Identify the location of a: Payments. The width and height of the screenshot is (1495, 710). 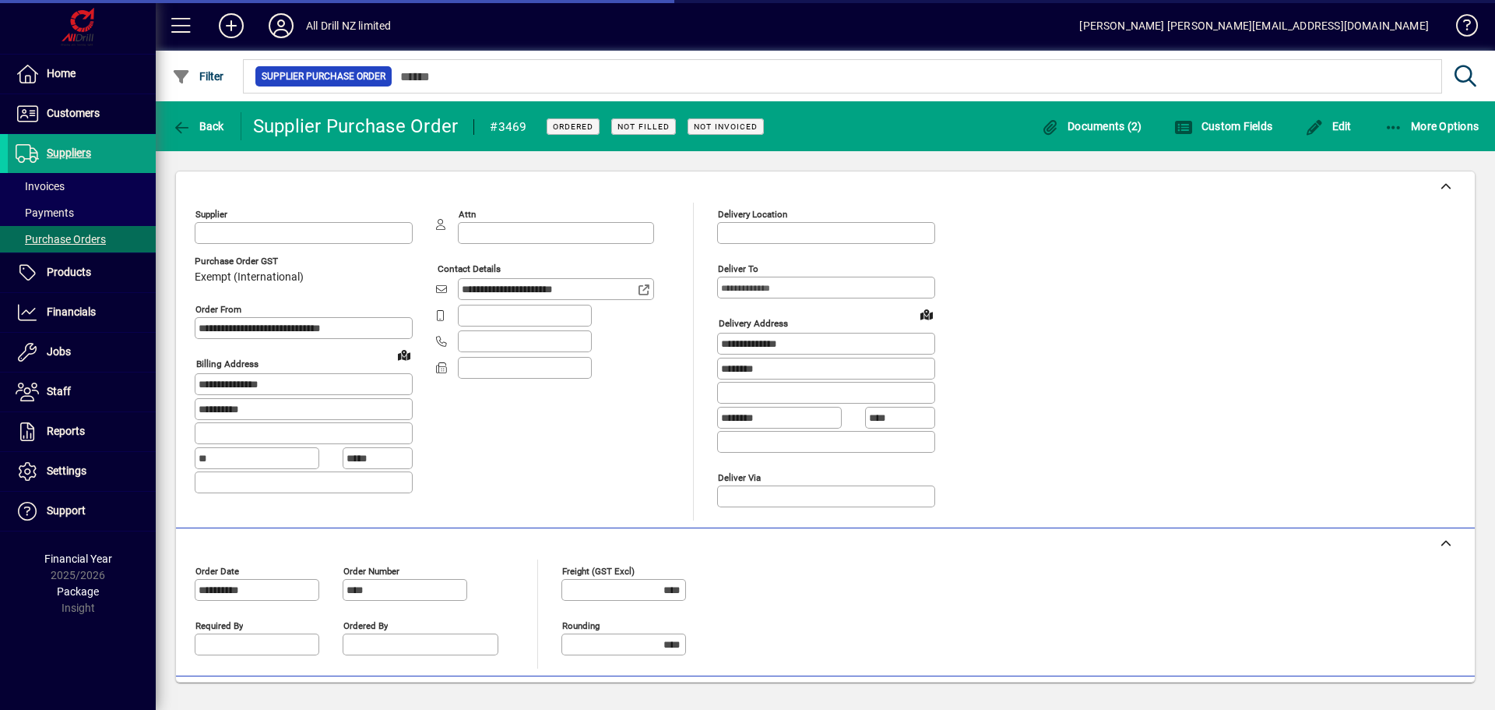
(82, 213).